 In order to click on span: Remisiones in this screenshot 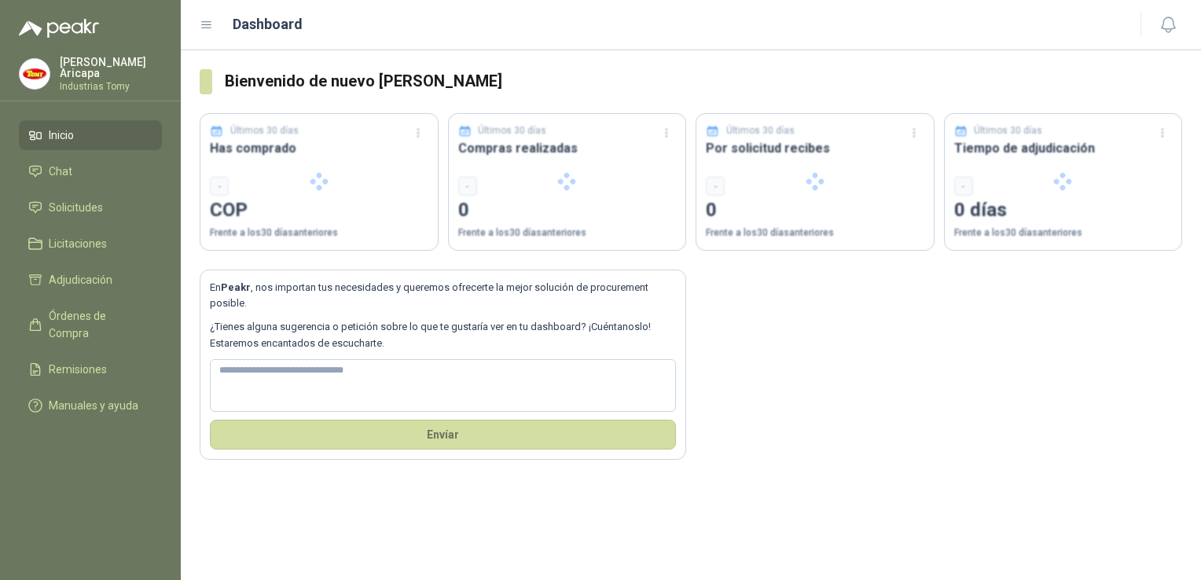, I will do `click(78, 369)`.